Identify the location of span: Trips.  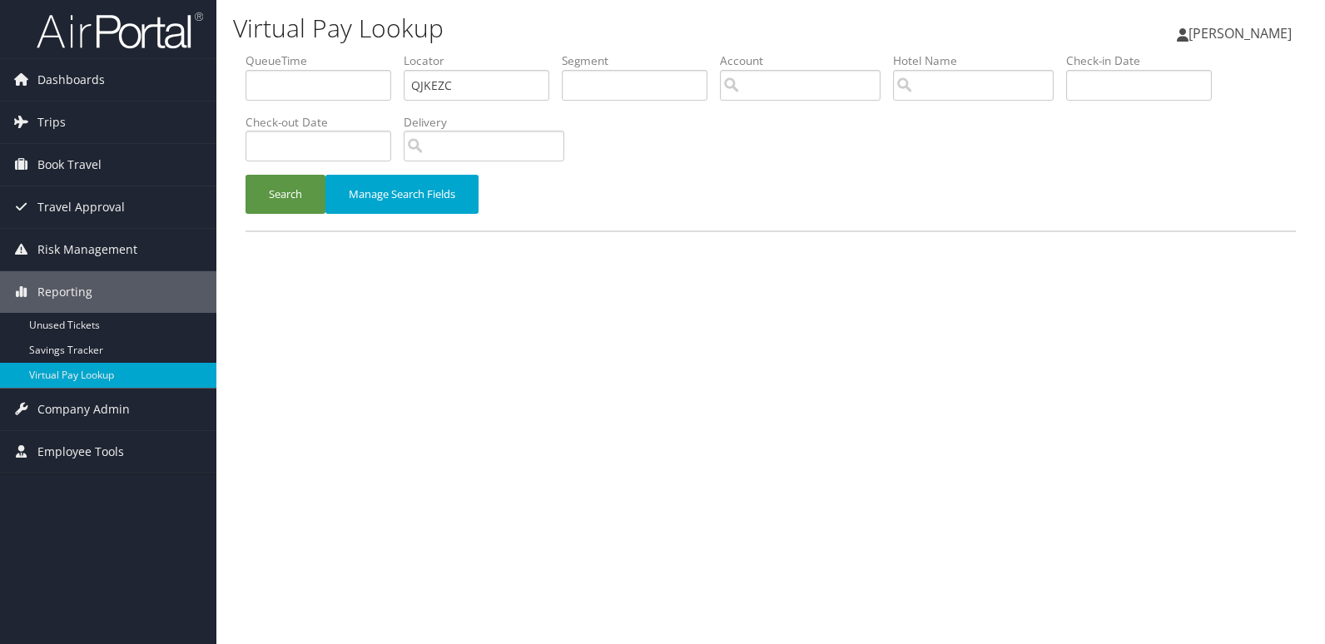
(52, 122).